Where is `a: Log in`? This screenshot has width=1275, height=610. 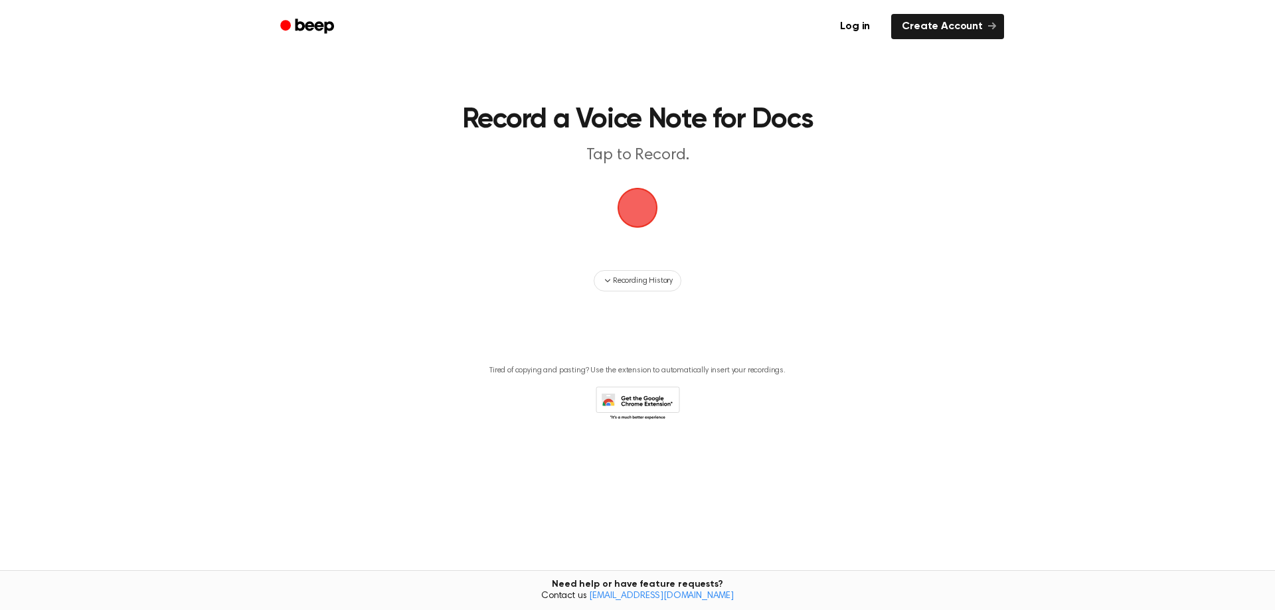 a: Log in is located at coordinates (855, 27).